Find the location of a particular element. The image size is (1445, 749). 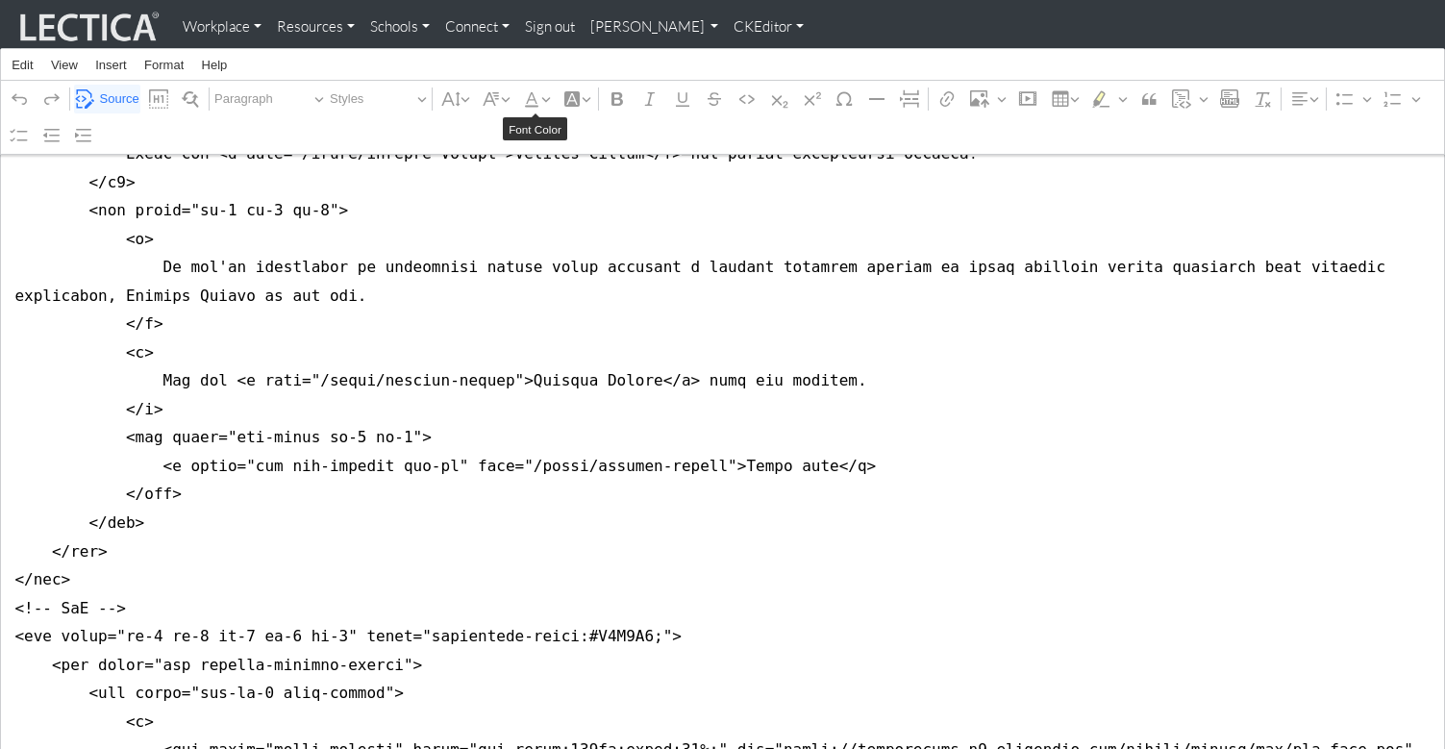

a: Schools is located at coordinates (400, 27).